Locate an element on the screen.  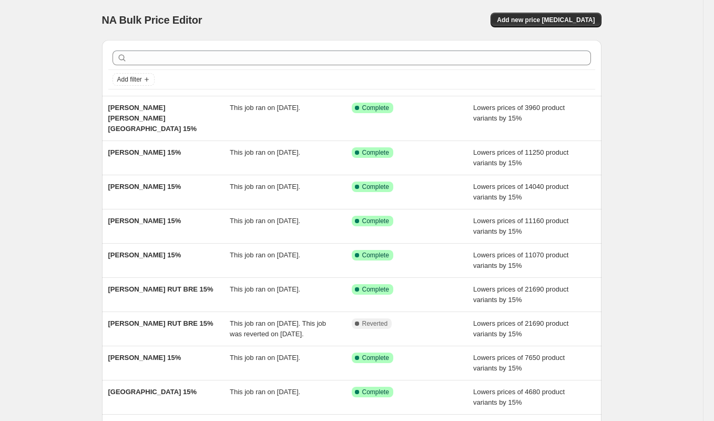
span: NA Bulk Price Editor is located at coordinates (152, 20).